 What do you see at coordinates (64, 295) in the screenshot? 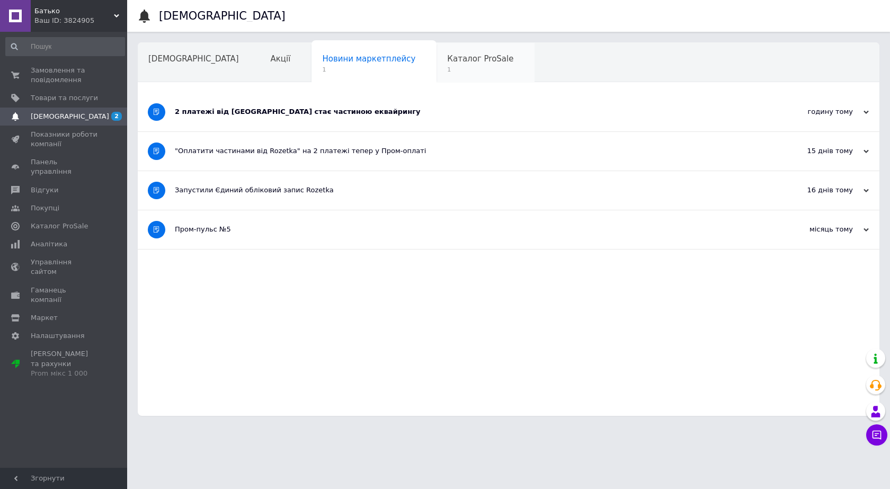
I see `span: Гаманець компанії` at bounding box center [64, 295].